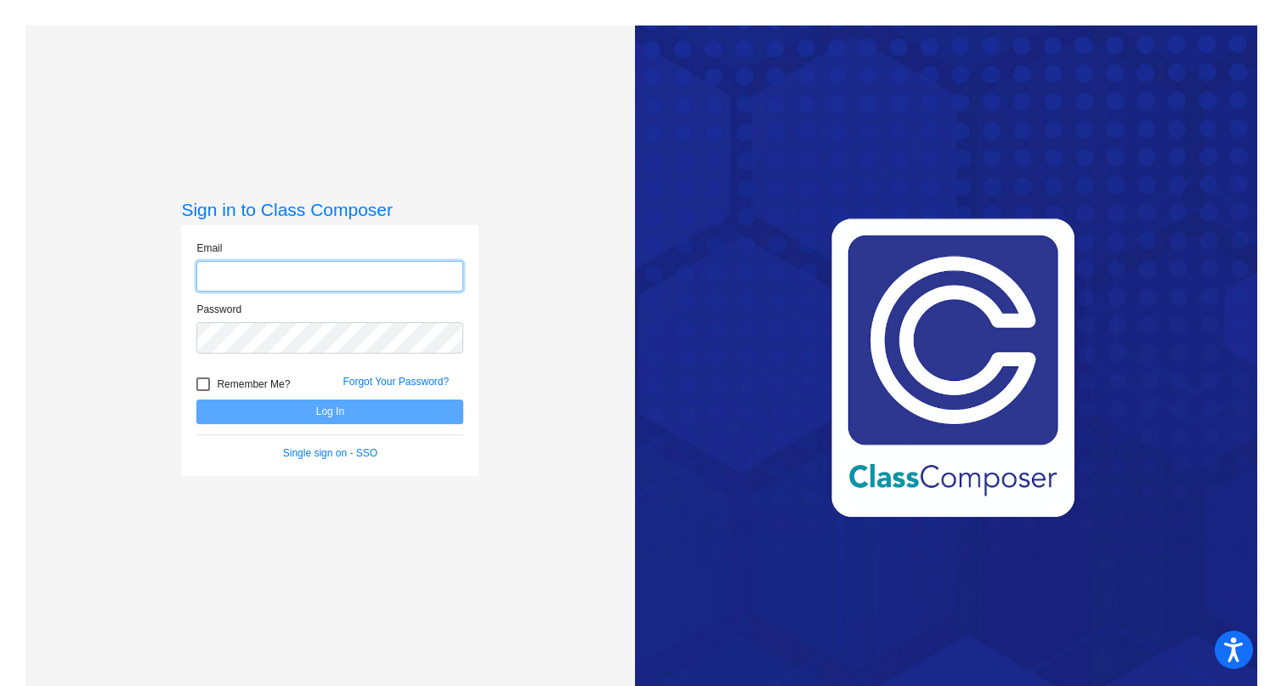 This screenshot has width=1270, height=686. I want to click on a: Forgot Your Password?, so click(395, 382).